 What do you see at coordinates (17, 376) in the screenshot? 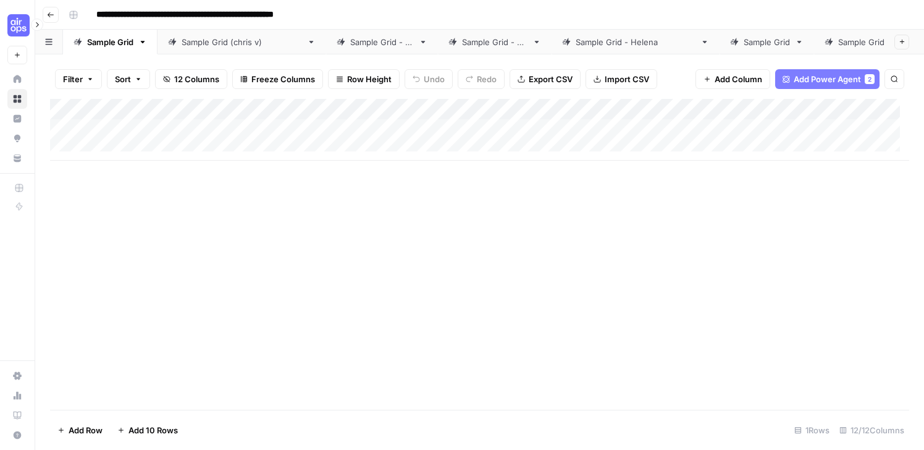
I see `a: Settings` at bounding box center [17, 376].